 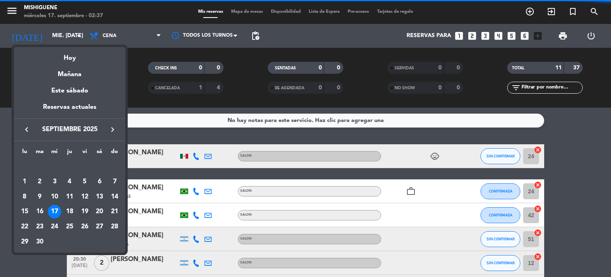 What do you see at coordinates (55, 211) in the screenshot?
I see `div: 17` at bounding box center [55, 211].